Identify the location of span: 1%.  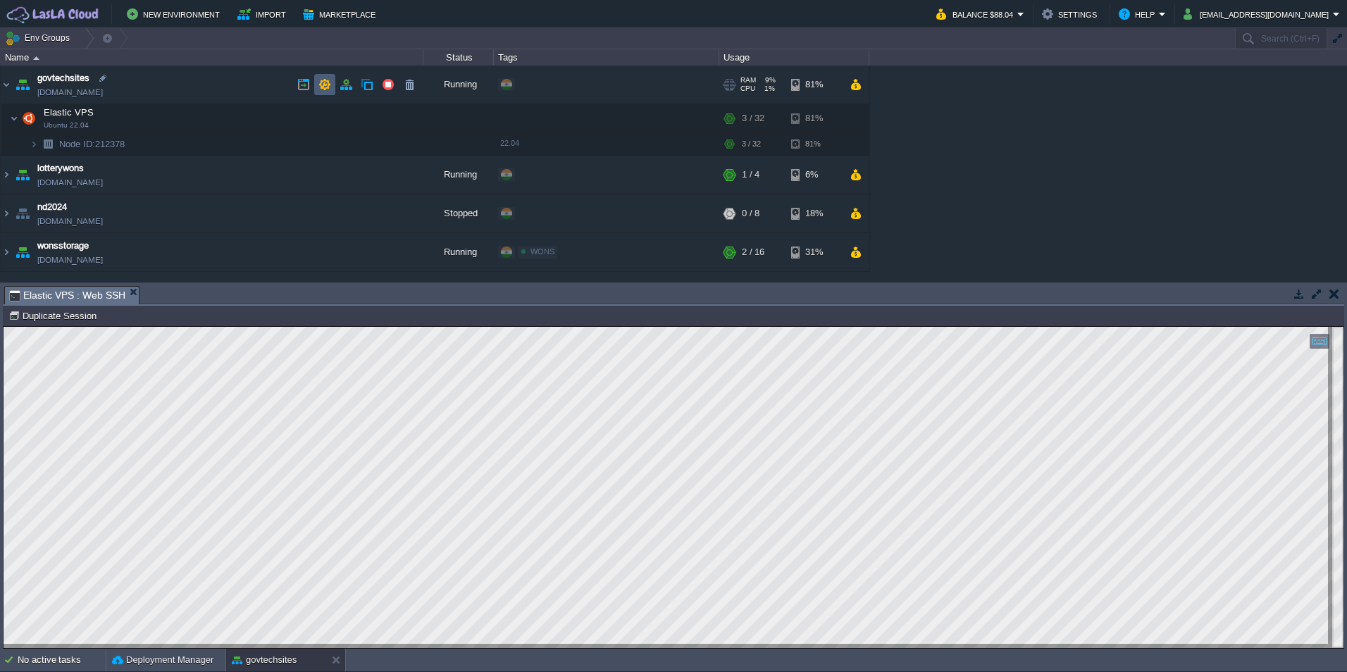
(768, 89).